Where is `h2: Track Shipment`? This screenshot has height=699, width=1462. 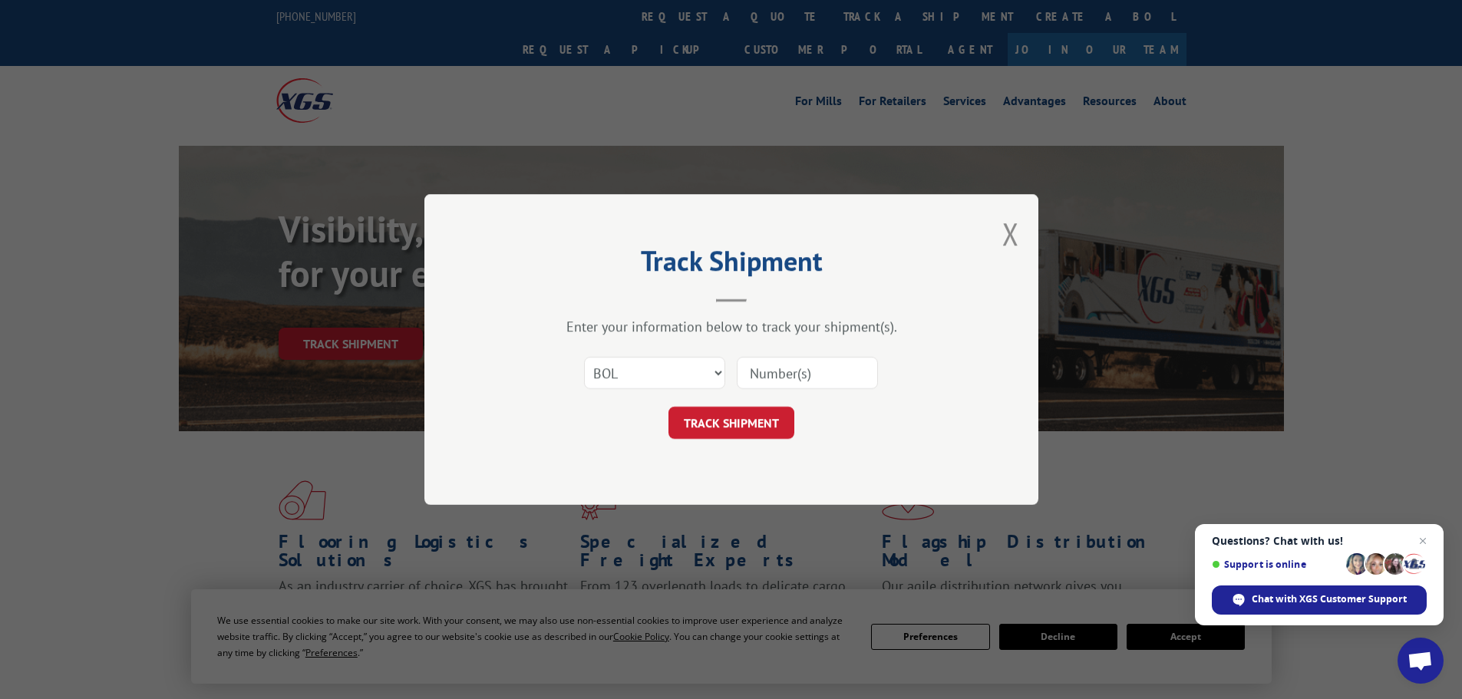 h2: Track Shipment is located at coordinates (731, 265).